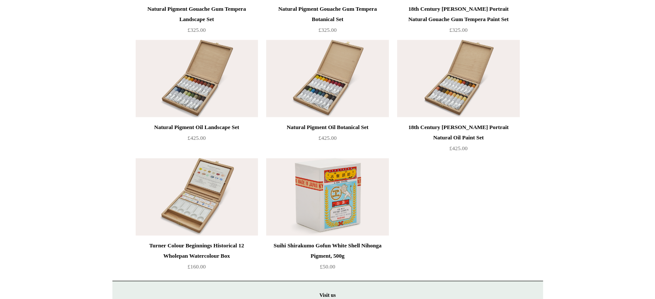  I want to click on a: Natural Pigment Oil Botanical Set £425.00, so click(327, 140).